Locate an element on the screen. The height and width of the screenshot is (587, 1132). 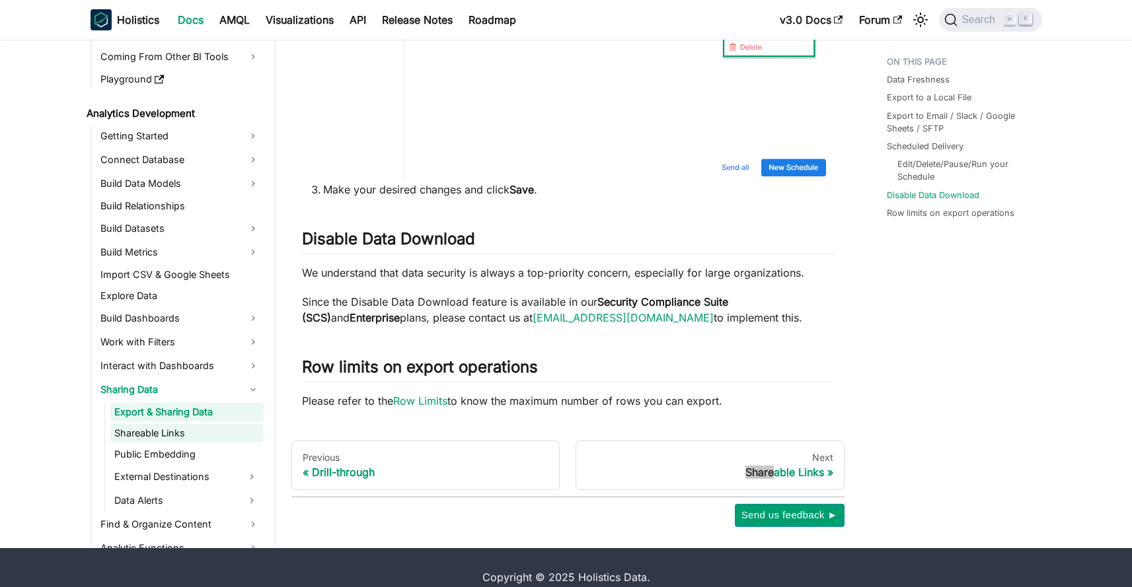
li: Make your desired changes and click . is located at coordinates (578, 190).